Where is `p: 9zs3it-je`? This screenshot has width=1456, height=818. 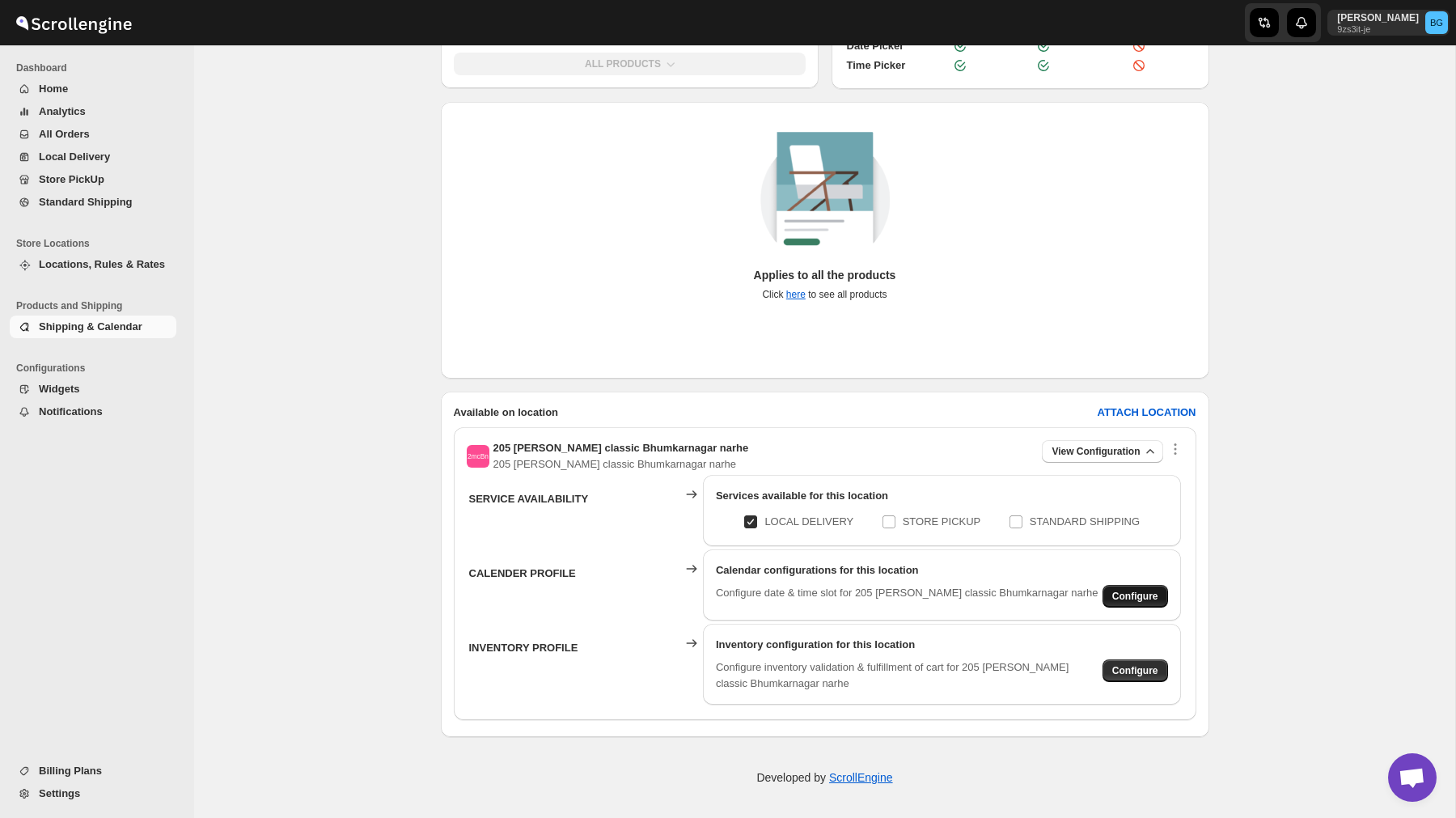 p: 9zs3it-je is located at coordinates (1378, 29).